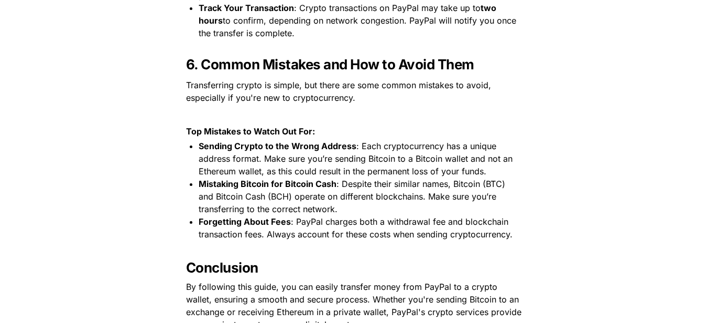  Describe the element at coordinates (388, 8) in the screenshot. I see `span: : Crypto transactions on PayPal may take up to` at that location.